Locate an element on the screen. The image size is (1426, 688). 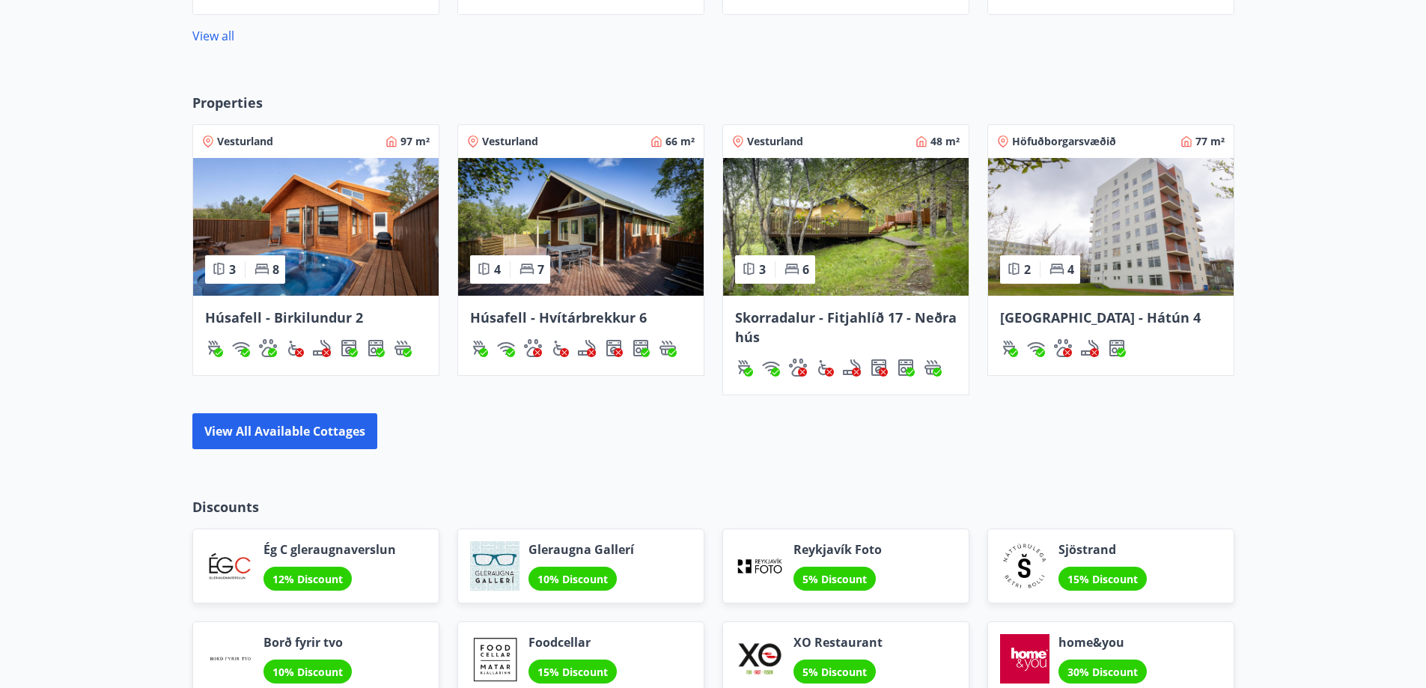
span: Foodcellar is located at coordinates (573, 642).